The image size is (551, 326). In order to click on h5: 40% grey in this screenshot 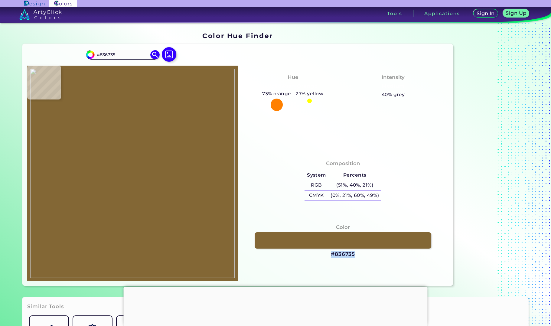, I will do `click(393, 95)`.